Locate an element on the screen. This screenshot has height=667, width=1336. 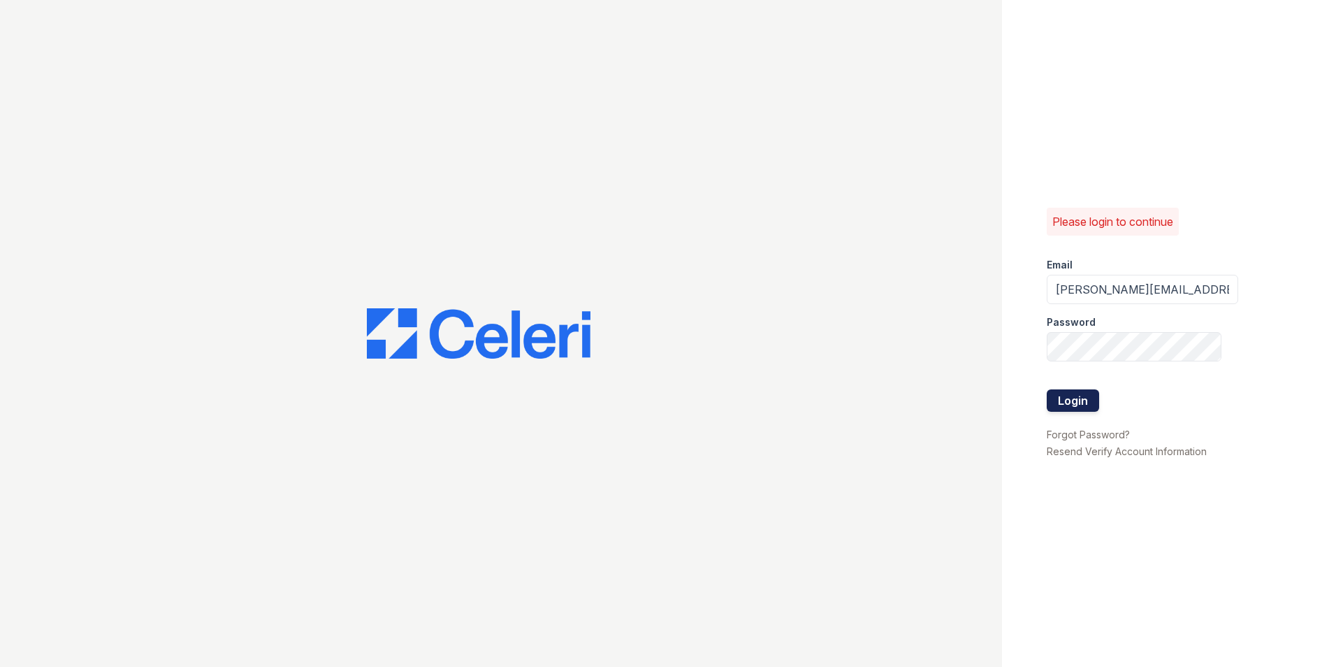
p: Please login to continue is located at coordinates (1112, 221).